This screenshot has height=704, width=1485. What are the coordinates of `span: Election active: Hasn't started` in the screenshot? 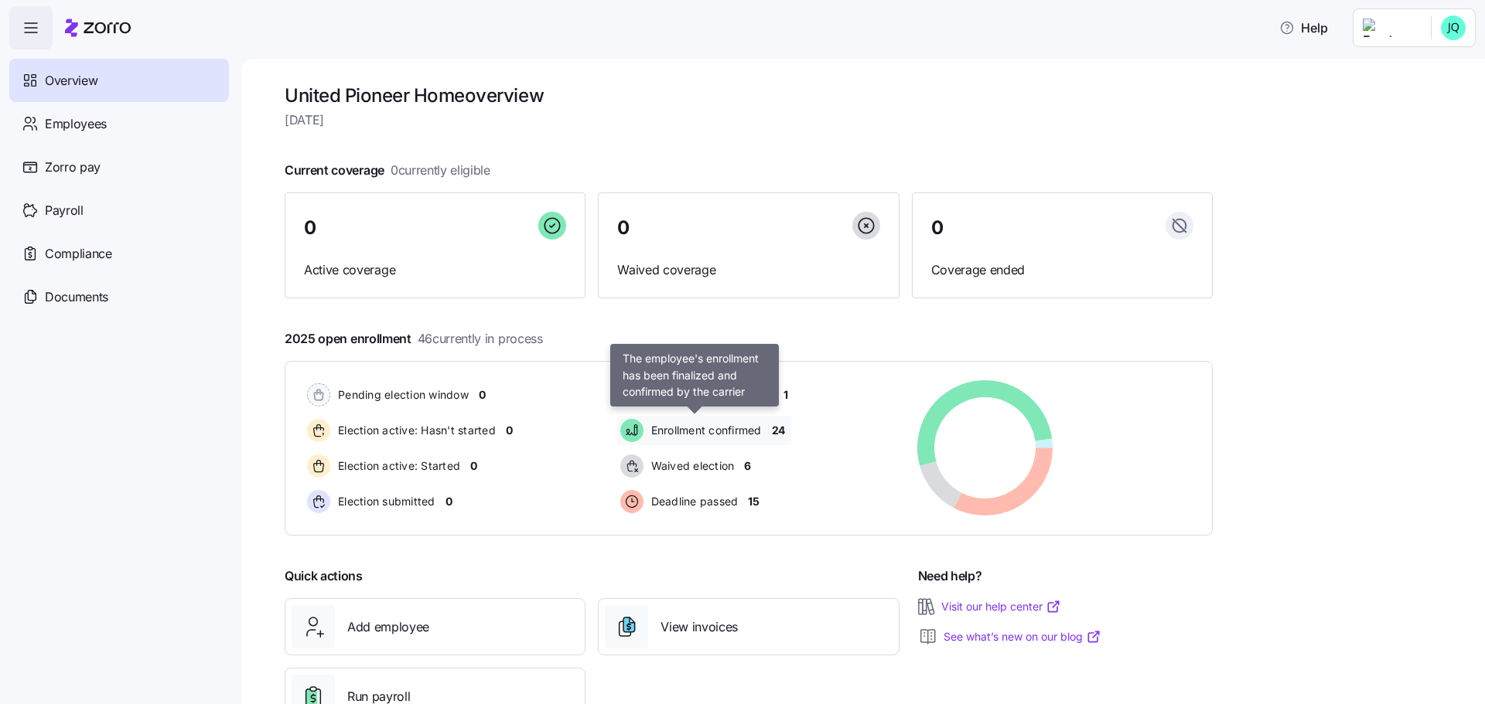 It's located at (414, 431).